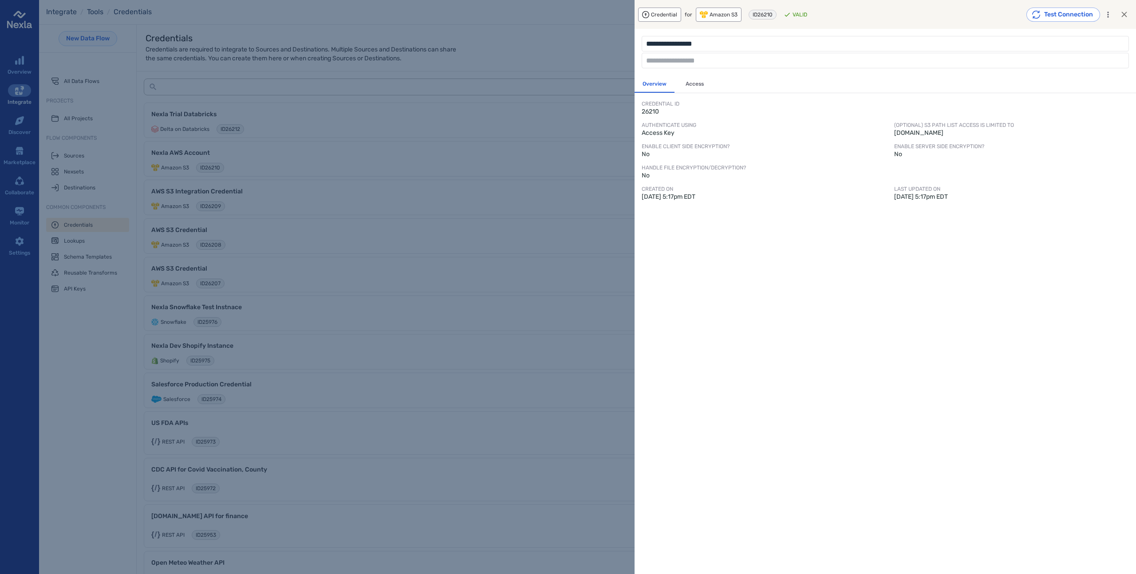 This screenshot has height=574, width=1136. What do you see at coordinates (762, 15) in the screenshot?
I see `div: chip-with-copy` at bounding box center [762, 15].